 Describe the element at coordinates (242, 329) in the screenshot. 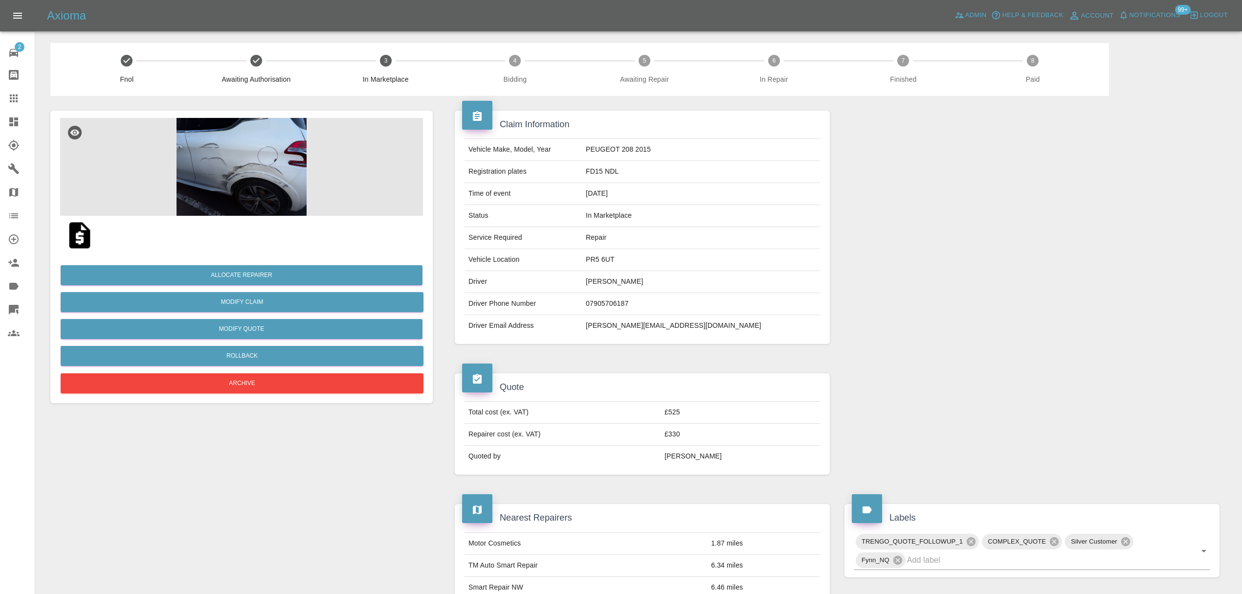

I see `button: Modify Quote` at that location.